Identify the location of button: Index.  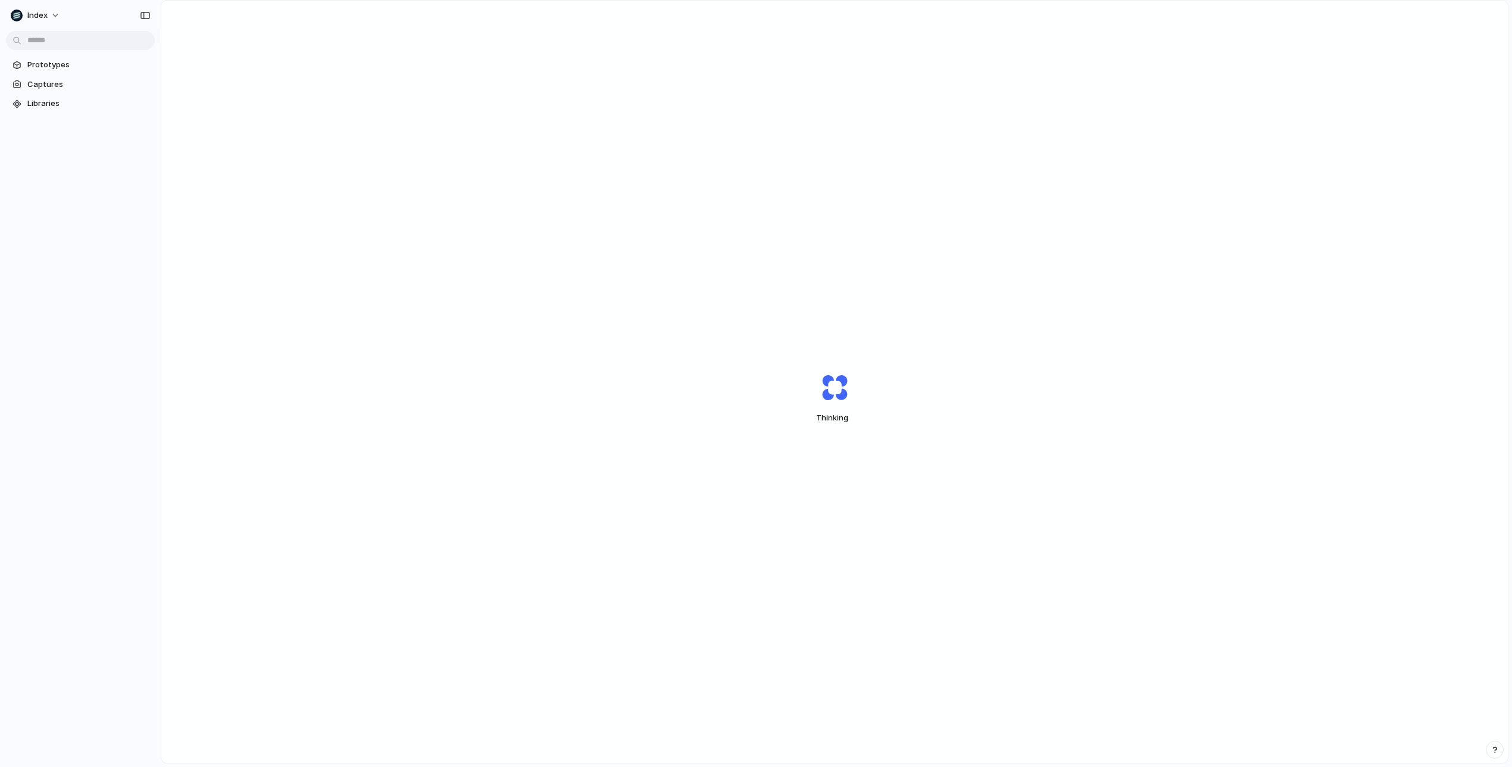
(36, 15).